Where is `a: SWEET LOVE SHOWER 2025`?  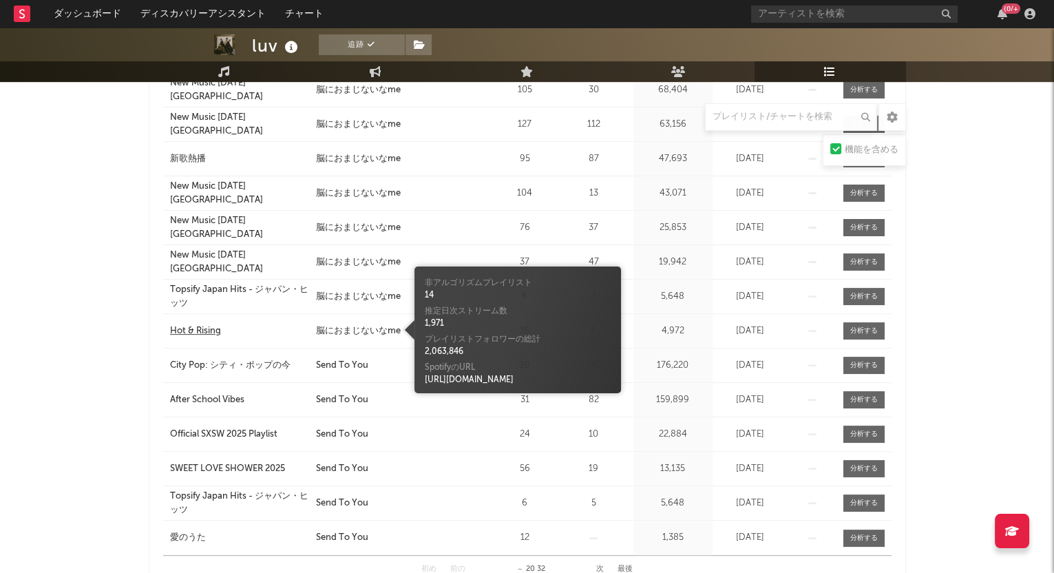
a: SWEET LOVE SHOWER 2025 is located at coordinates (240, 469).